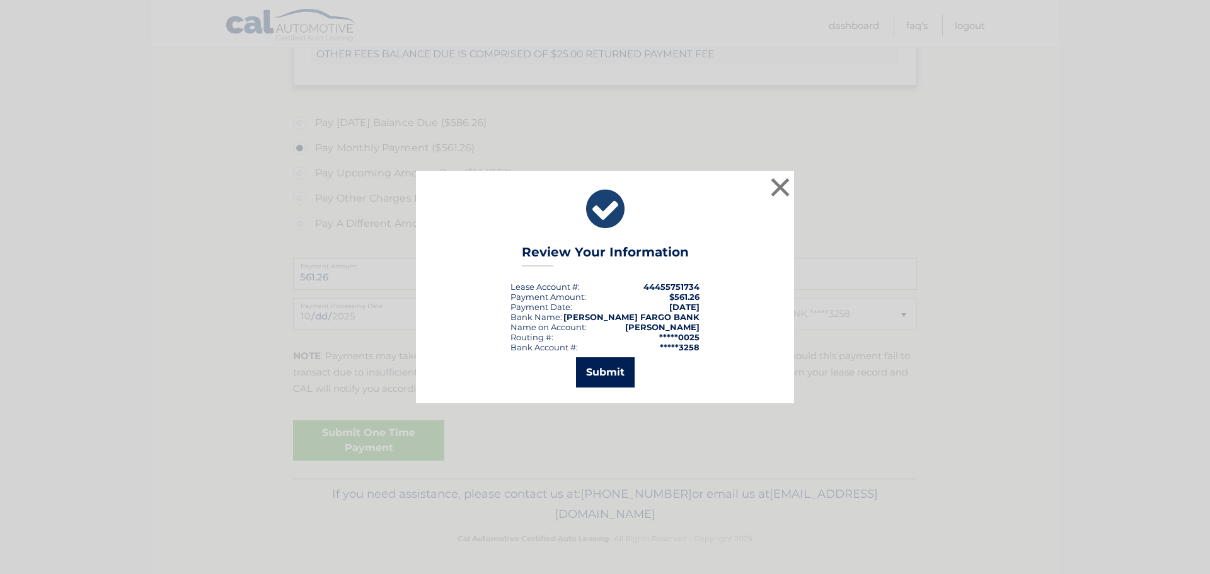  What do you see at coordinates (545, 287) in the screenshot?
I see `div: Lease Account #:` at bounding box center [545, 287].